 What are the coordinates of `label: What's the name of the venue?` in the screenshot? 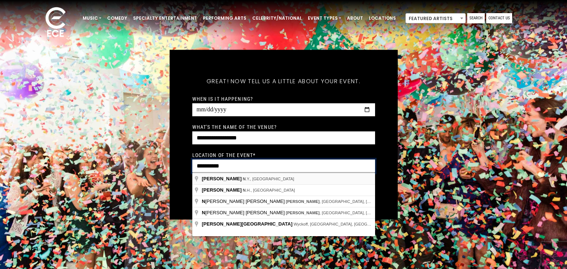 It's located at (234, 127).